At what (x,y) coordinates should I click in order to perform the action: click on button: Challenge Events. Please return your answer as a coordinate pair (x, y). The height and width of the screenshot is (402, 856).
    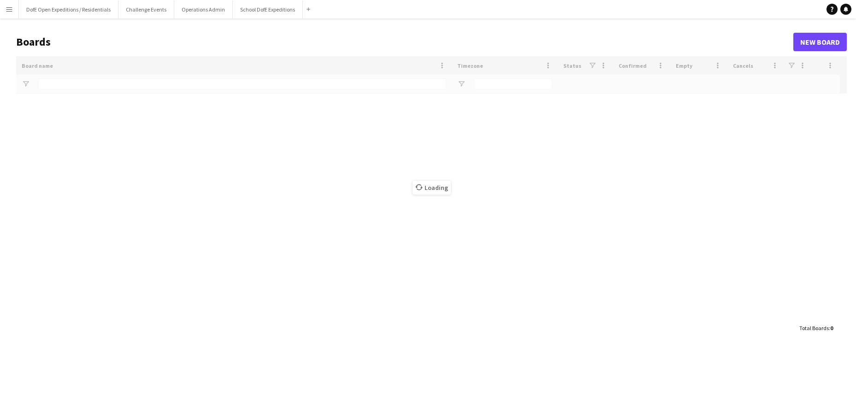
    Looking at the image, I should click on (146, 9).